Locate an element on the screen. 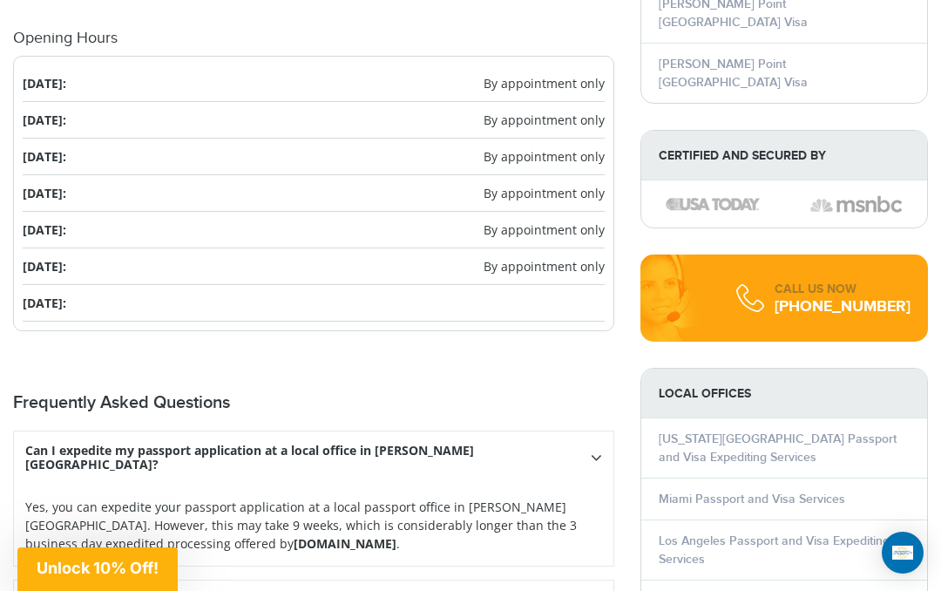  div: Open Intercom Messenger is located at coordinates (903, 552).